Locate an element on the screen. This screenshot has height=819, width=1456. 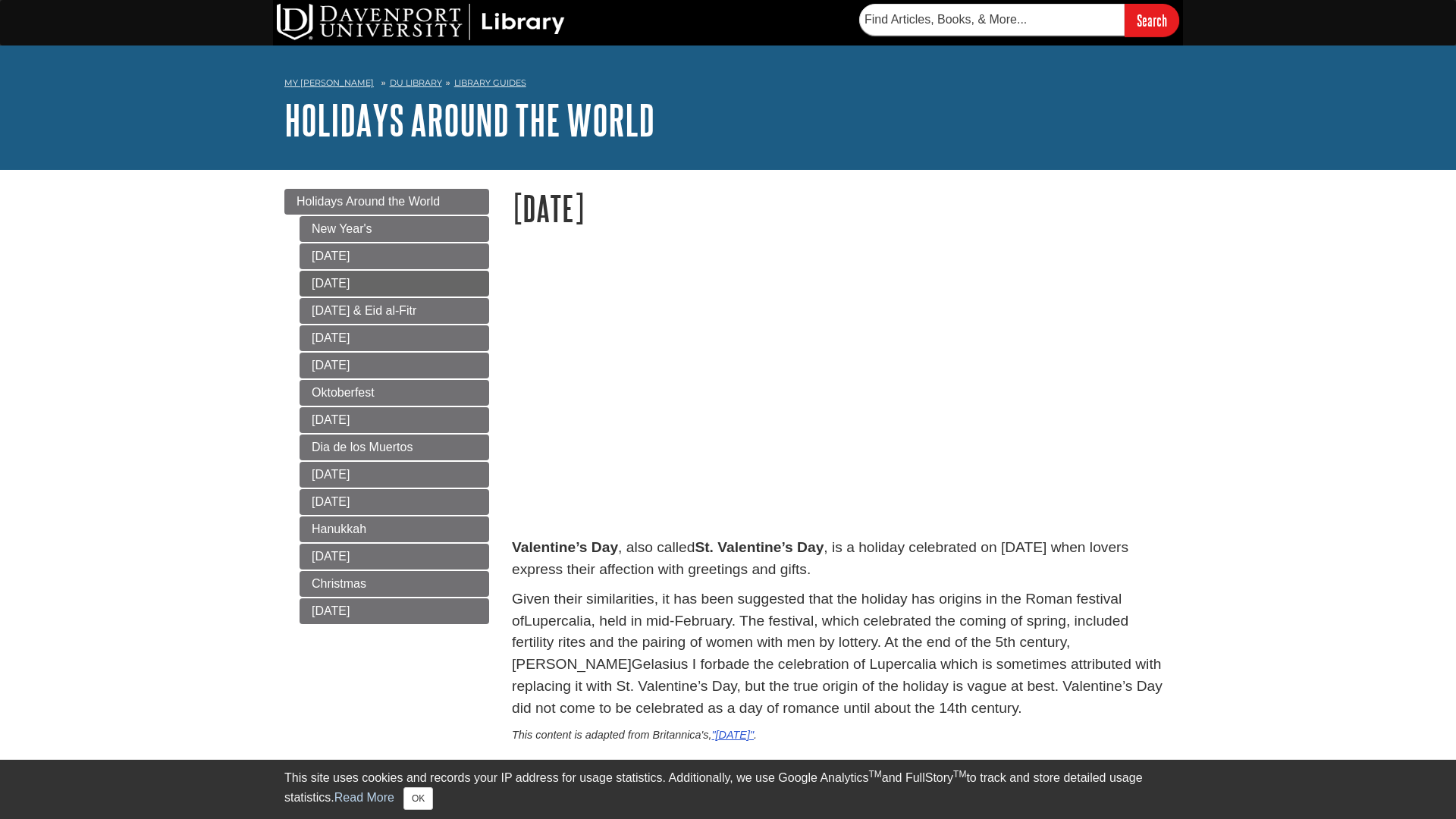
strong: St. Valentine’s Day is located at coordinates (760, 547).